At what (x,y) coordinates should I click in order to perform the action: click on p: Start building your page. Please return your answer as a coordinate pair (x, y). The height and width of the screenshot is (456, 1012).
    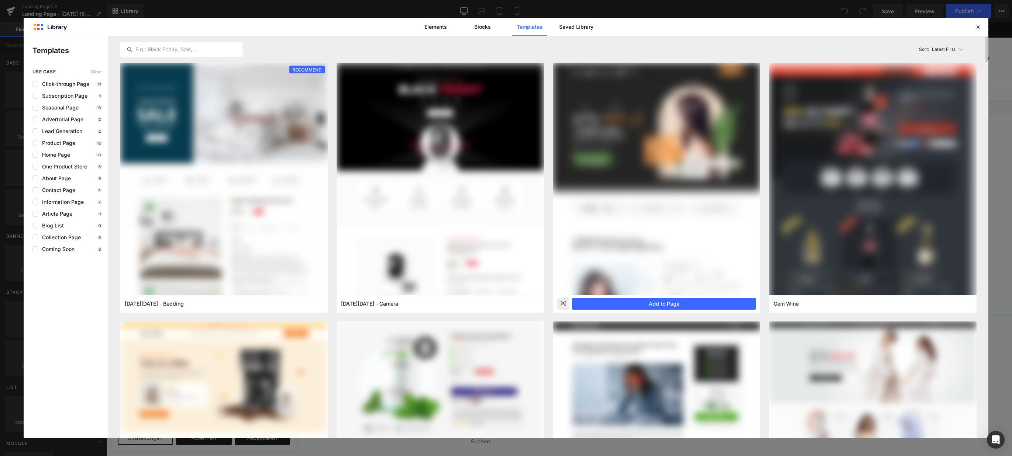
    Looking at the image, I should click on (453, 152).